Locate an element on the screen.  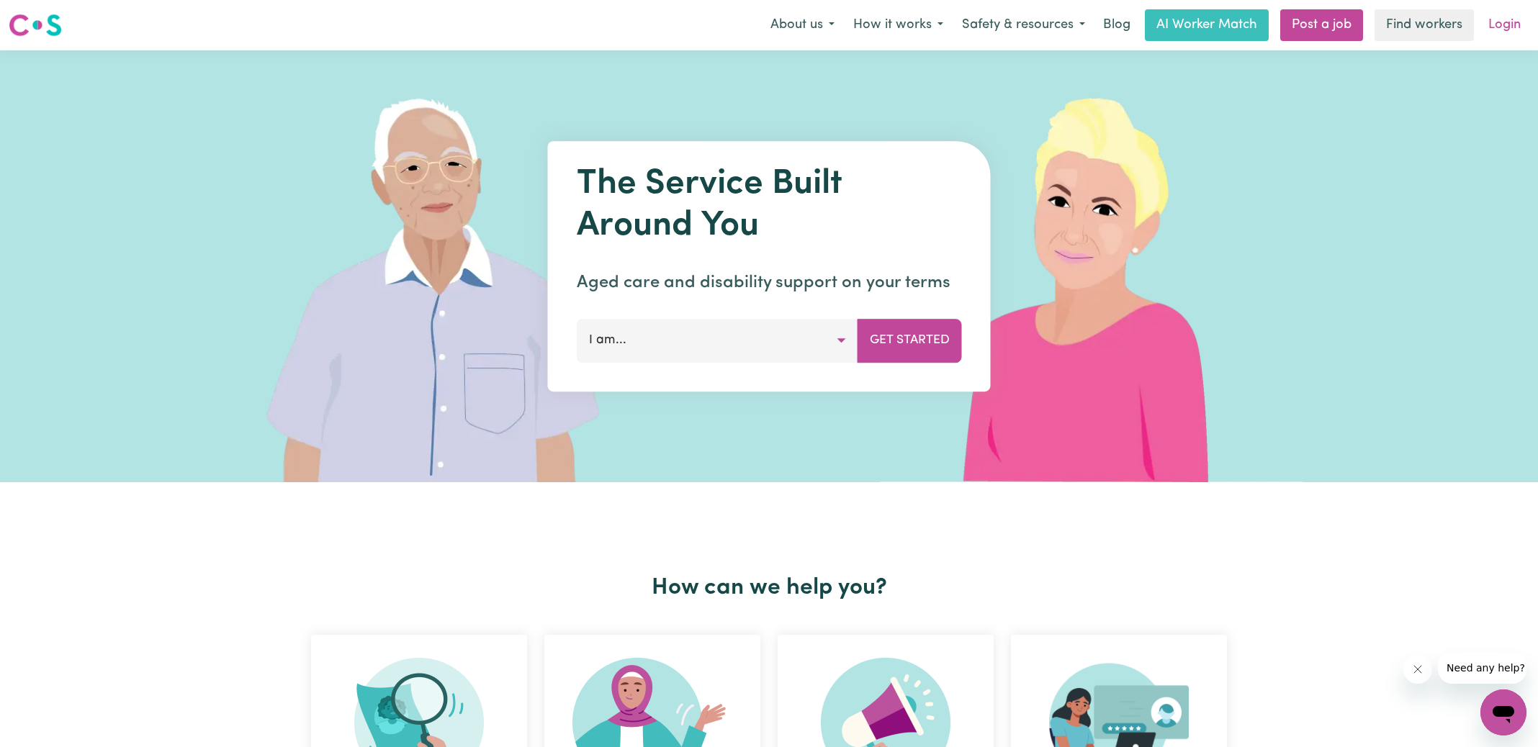
button: How it works is located at coordinates (898, 25).